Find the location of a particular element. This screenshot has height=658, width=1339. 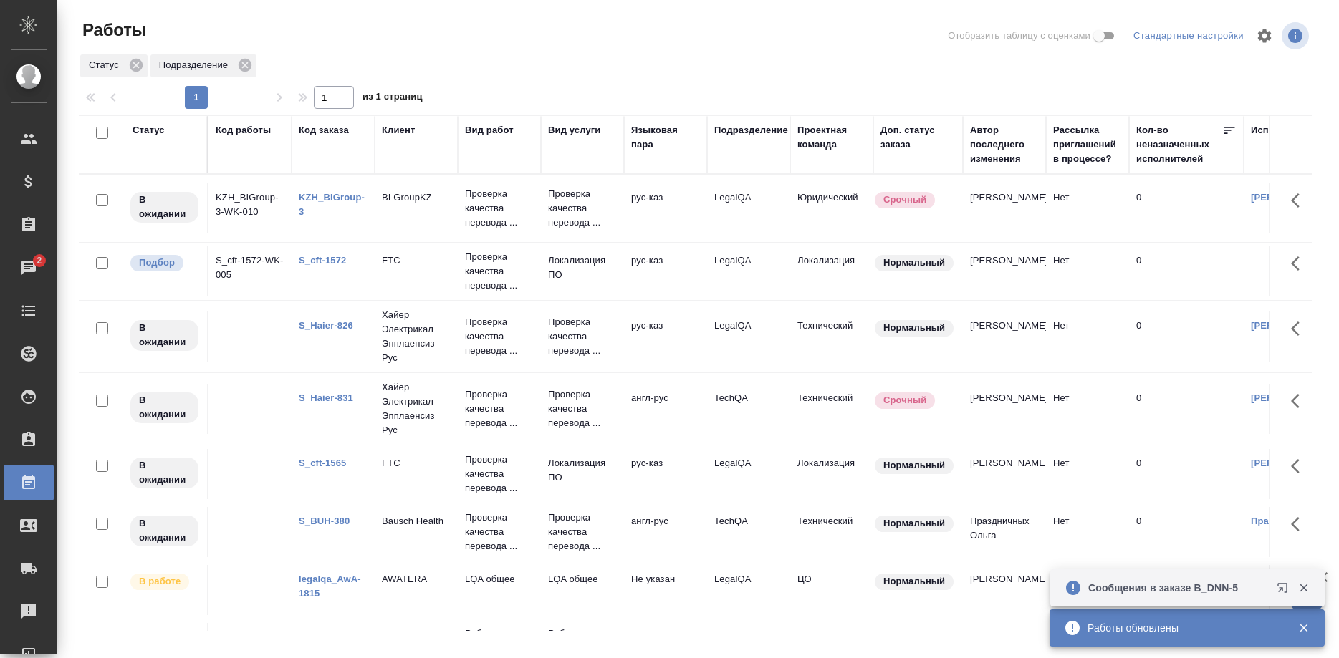

p: FTC is located at coordinates (416, 261).